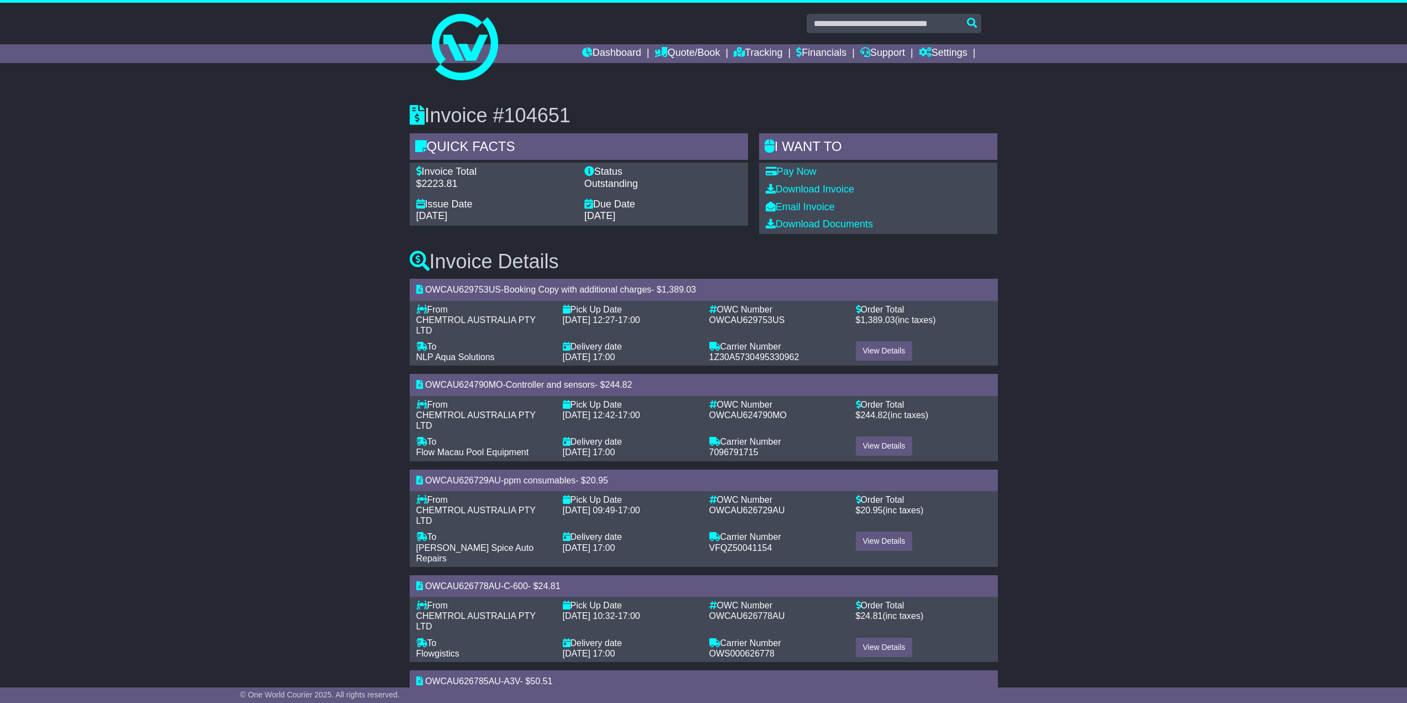 This screenshot has height=703, width=1407. What do you see at coordinates (663, 184) in the screenshot?
I see `div: Outstanding` at bounding box center [663, 184].